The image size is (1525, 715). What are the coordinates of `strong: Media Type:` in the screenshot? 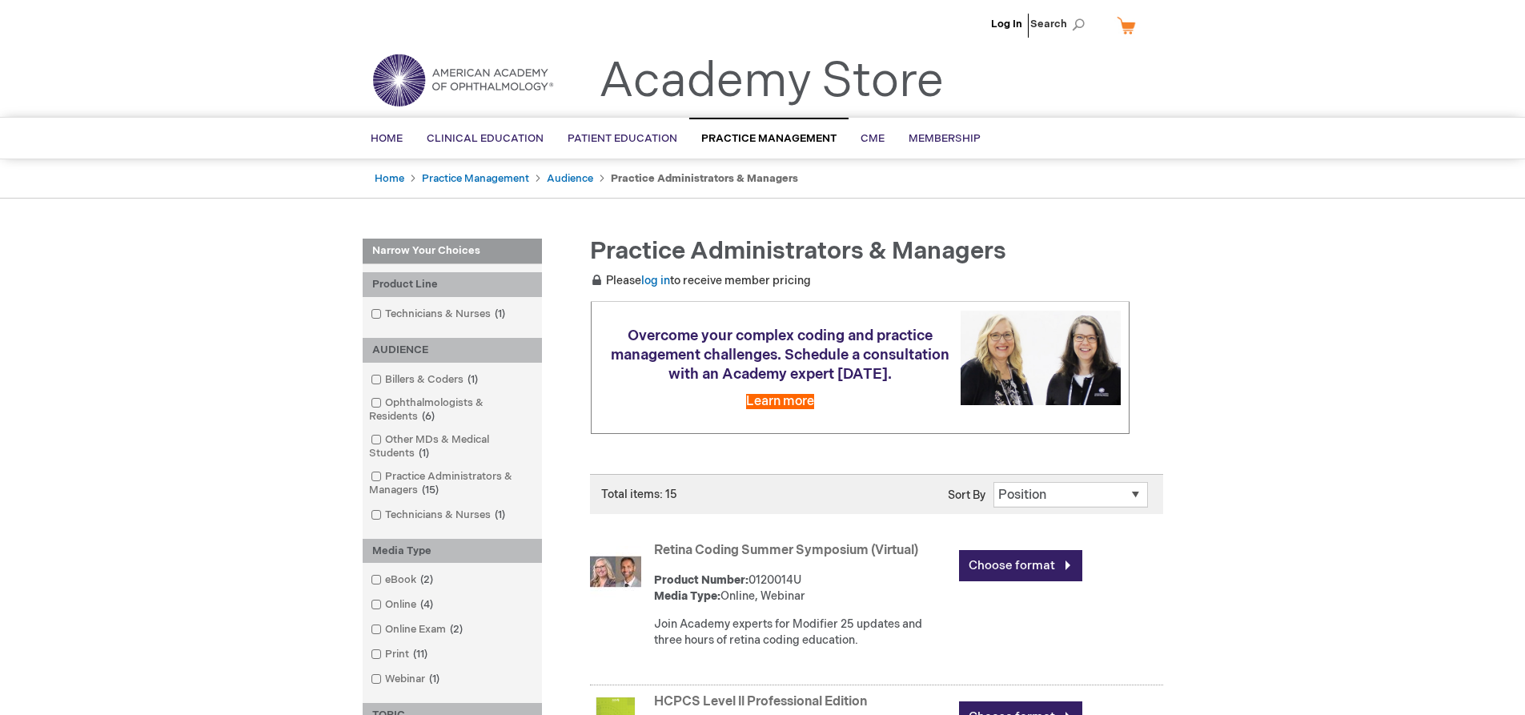 It's located at (687, 596).